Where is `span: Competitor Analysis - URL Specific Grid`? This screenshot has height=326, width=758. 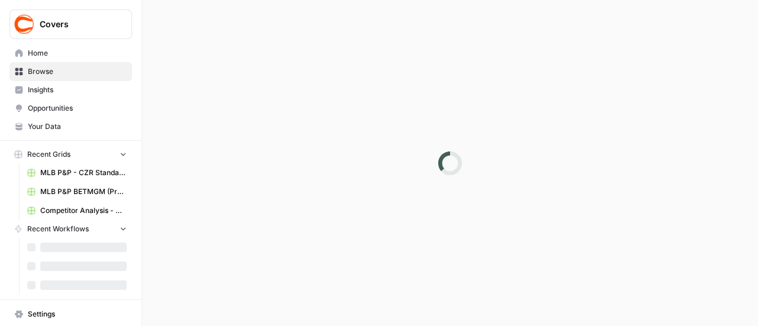 span: Competitor Analysis - URL Specific Grid is located at coordinates (84, 211).